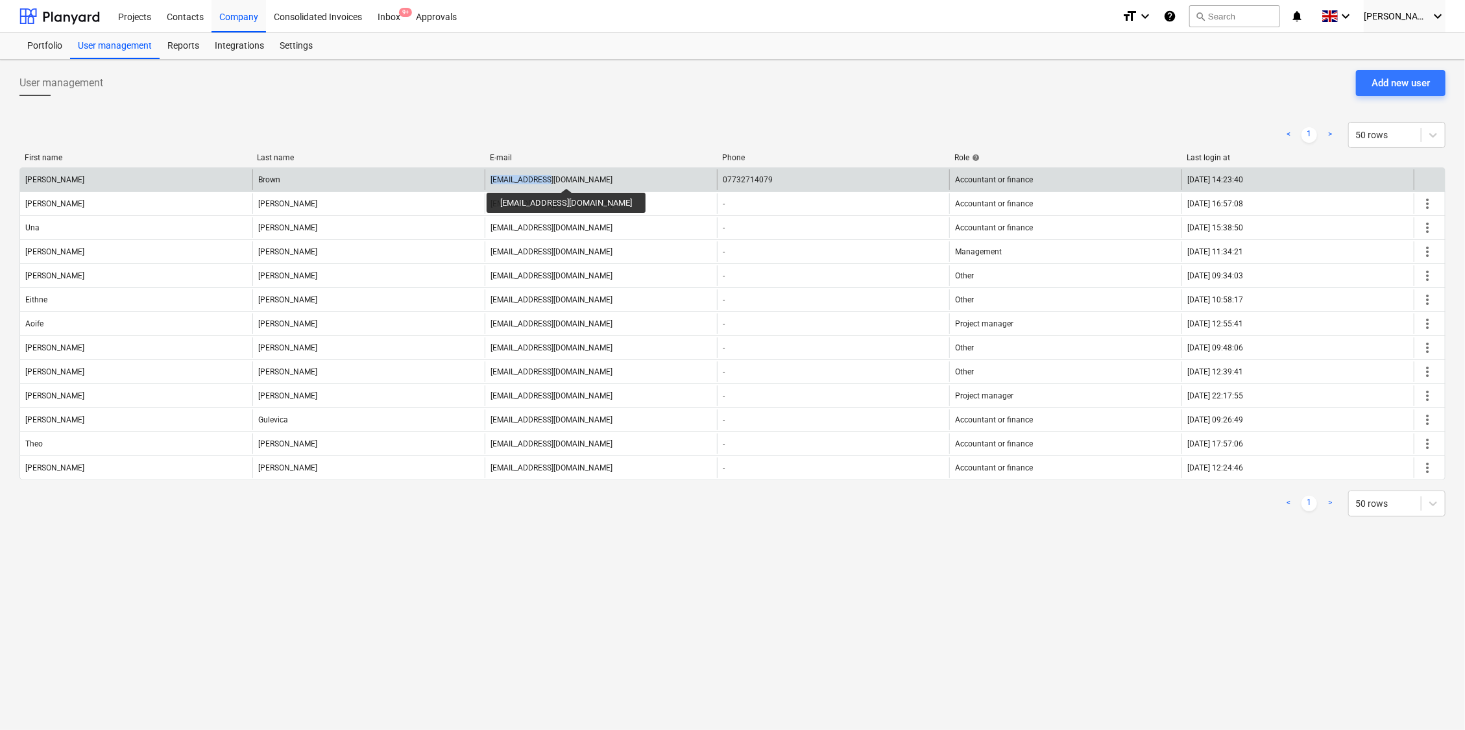 The width and height of the screenshot is (1465, 730). What do you see at coordinates (1288, 135) in the screenshot?
I see `a: Previous page` at bounding box center [1288, 135].